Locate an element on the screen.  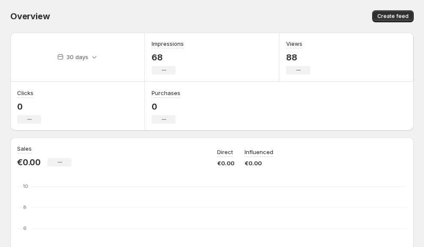
p: 68 is located at coordinates (168, 57).